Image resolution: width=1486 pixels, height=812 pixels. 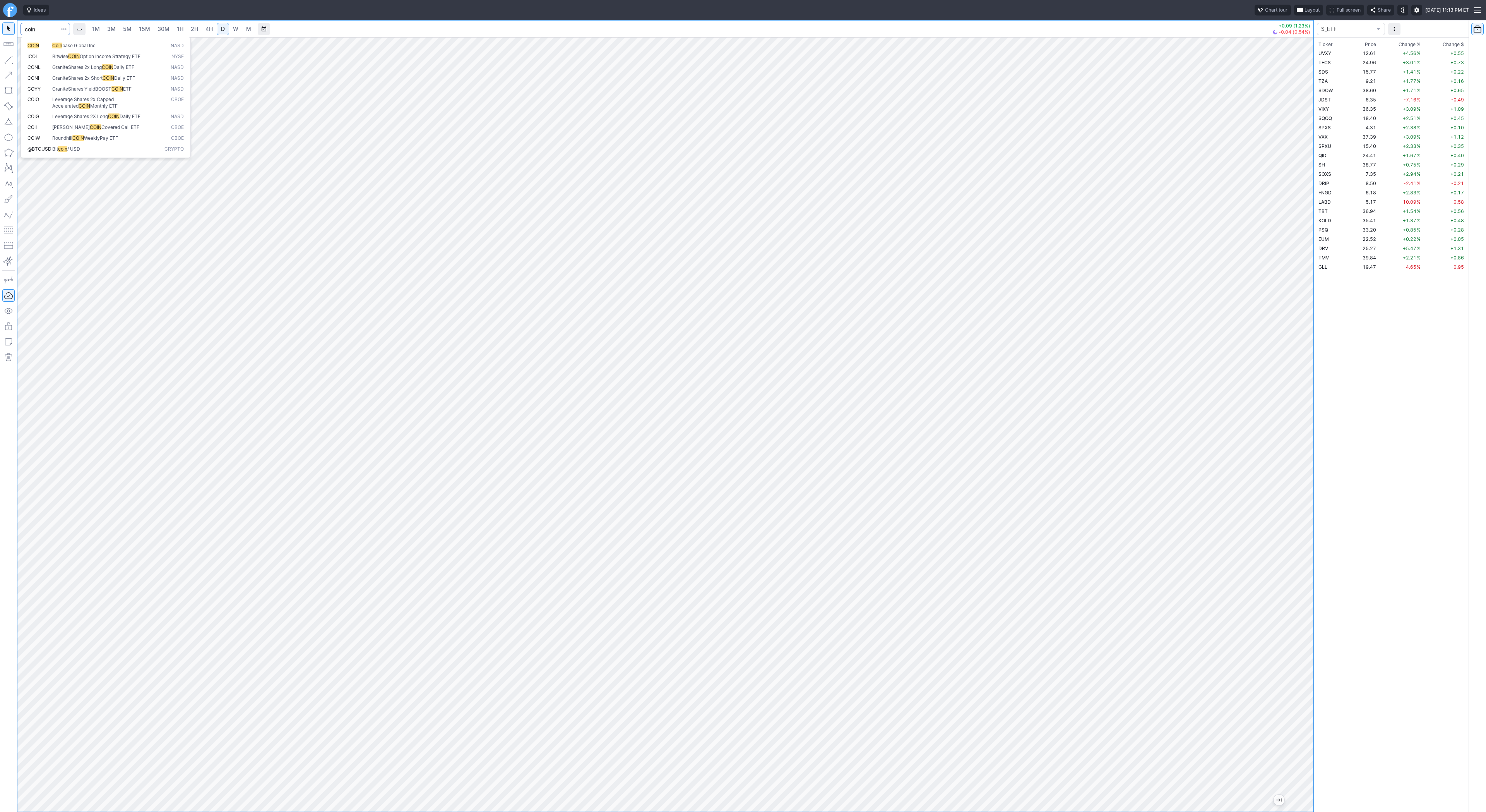 I want to click on span: KOLD, so click(x=1325, y=220).